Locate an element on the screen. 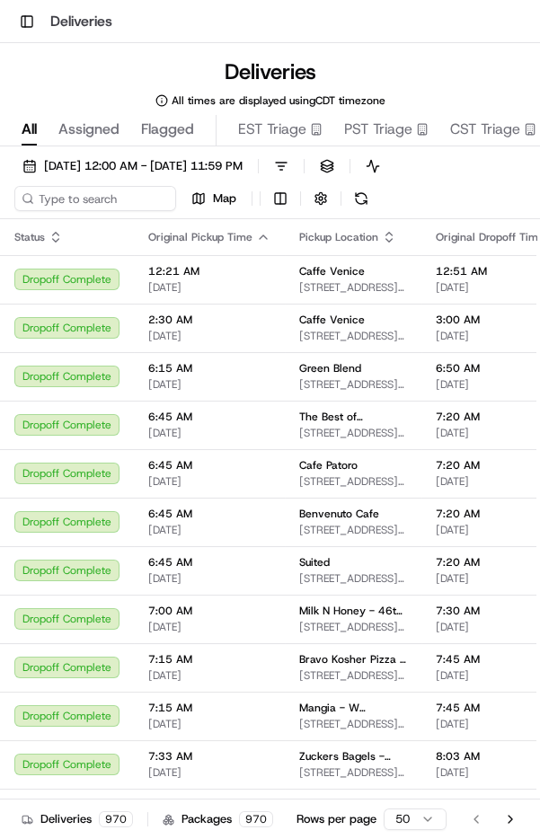 The width and height of the screenshot is (540, 839). span: Cosmic Diner is located at coordinates (333, 805).